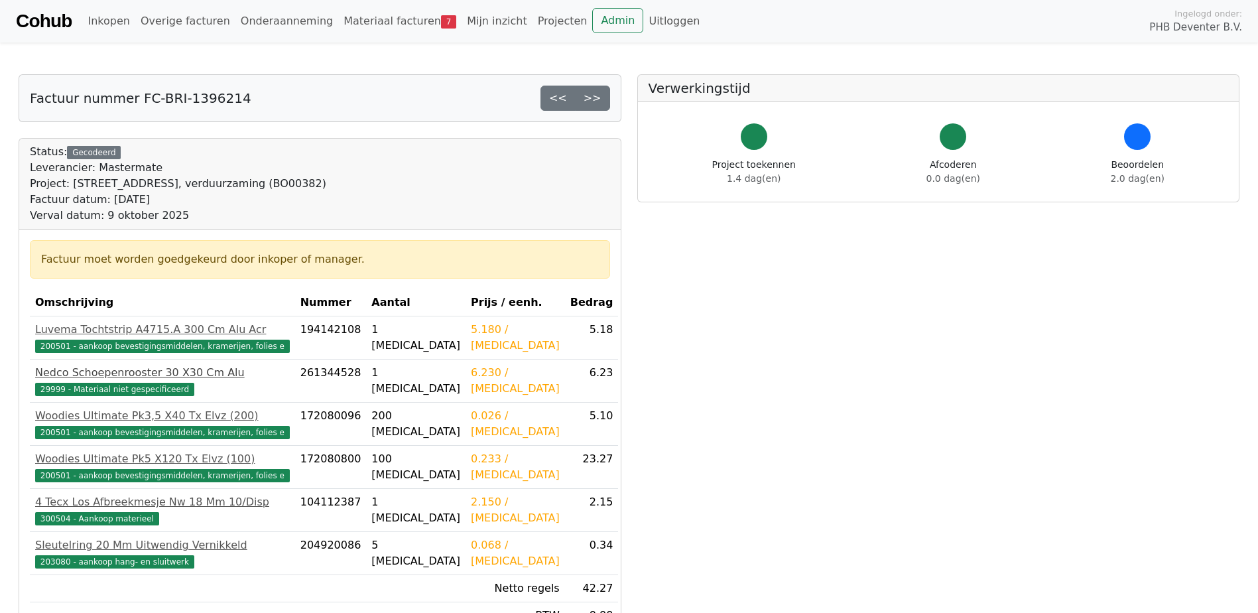 This screenshot has width=1258, height=613. Describe the element at coordinates (515, 302) in the screenshot. I see `th: Prijs / eenh.` at that location.